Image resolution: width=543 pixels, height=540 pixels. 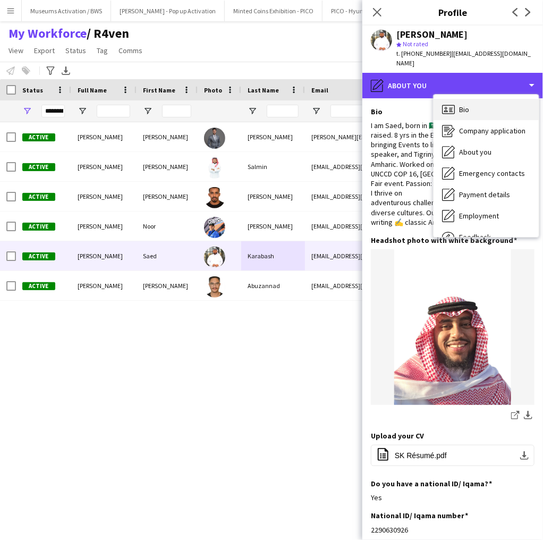 I want to click on div: Saed, so click(x=167, y=255).